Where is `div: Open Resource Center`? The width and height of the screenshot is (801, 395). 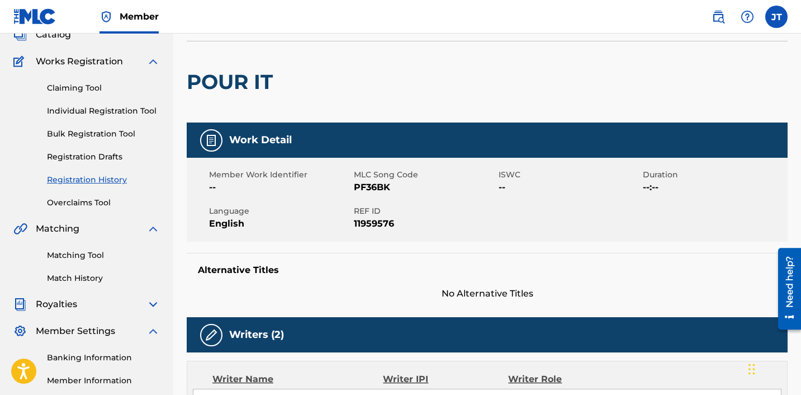 div: Open Resource Center is located at coordinates (20, 45).